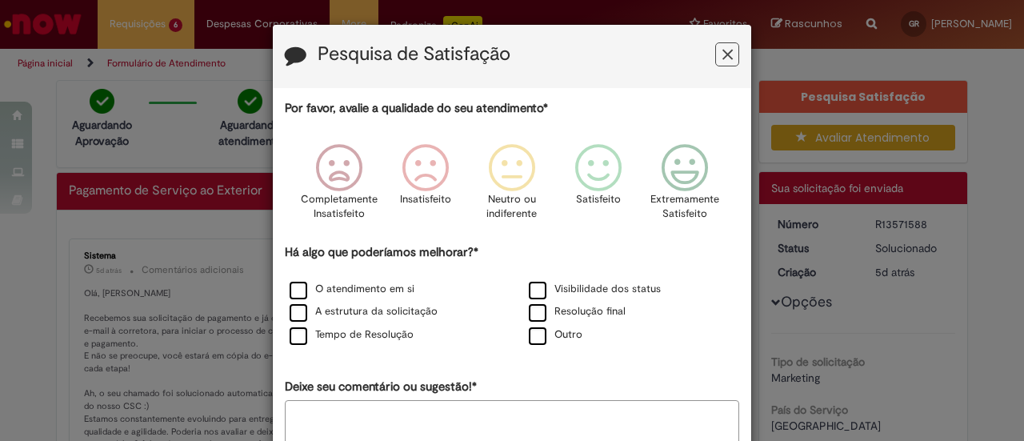 This screenshot has width=1024, height=441. What do you see at coordinates (512, 186) in the screenshot?
I see `div: Neutro ou indiferente` at bounding box center [512, 186].